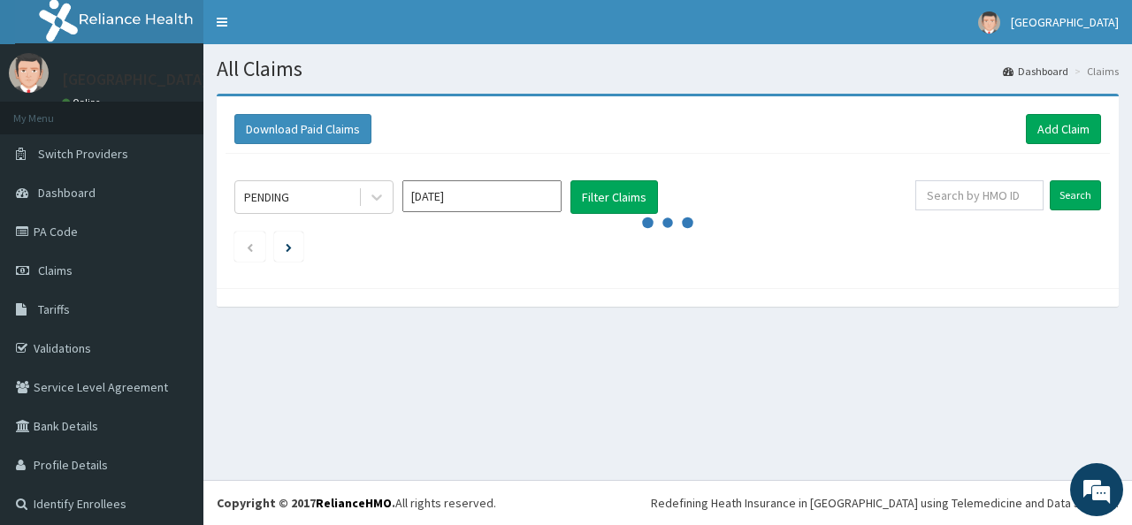 The height and width of the screenshot is (525, 1132). What do you see at coordinates (614, 197) in the screenshot?
I see `button: Filter Claims` at bounding box center [614, 197].